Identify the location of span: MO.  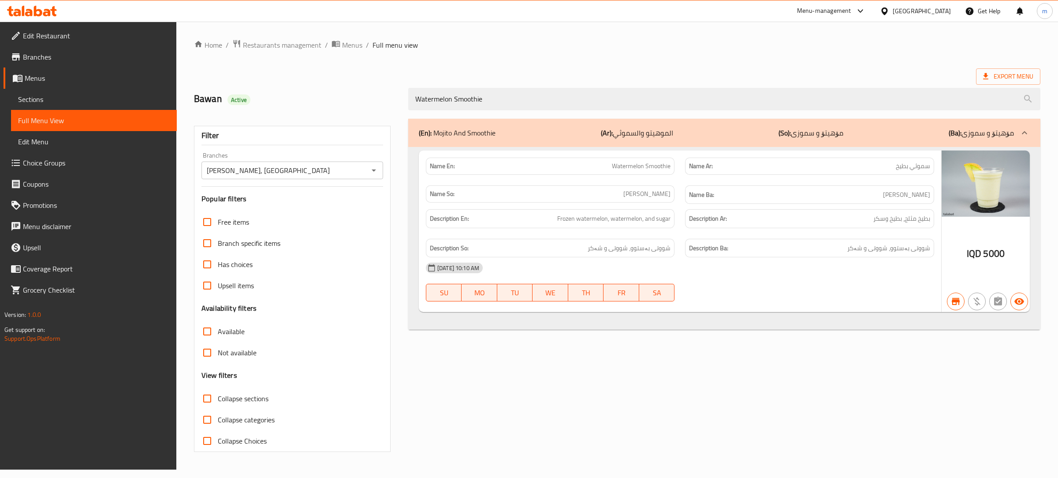
(479, 292).